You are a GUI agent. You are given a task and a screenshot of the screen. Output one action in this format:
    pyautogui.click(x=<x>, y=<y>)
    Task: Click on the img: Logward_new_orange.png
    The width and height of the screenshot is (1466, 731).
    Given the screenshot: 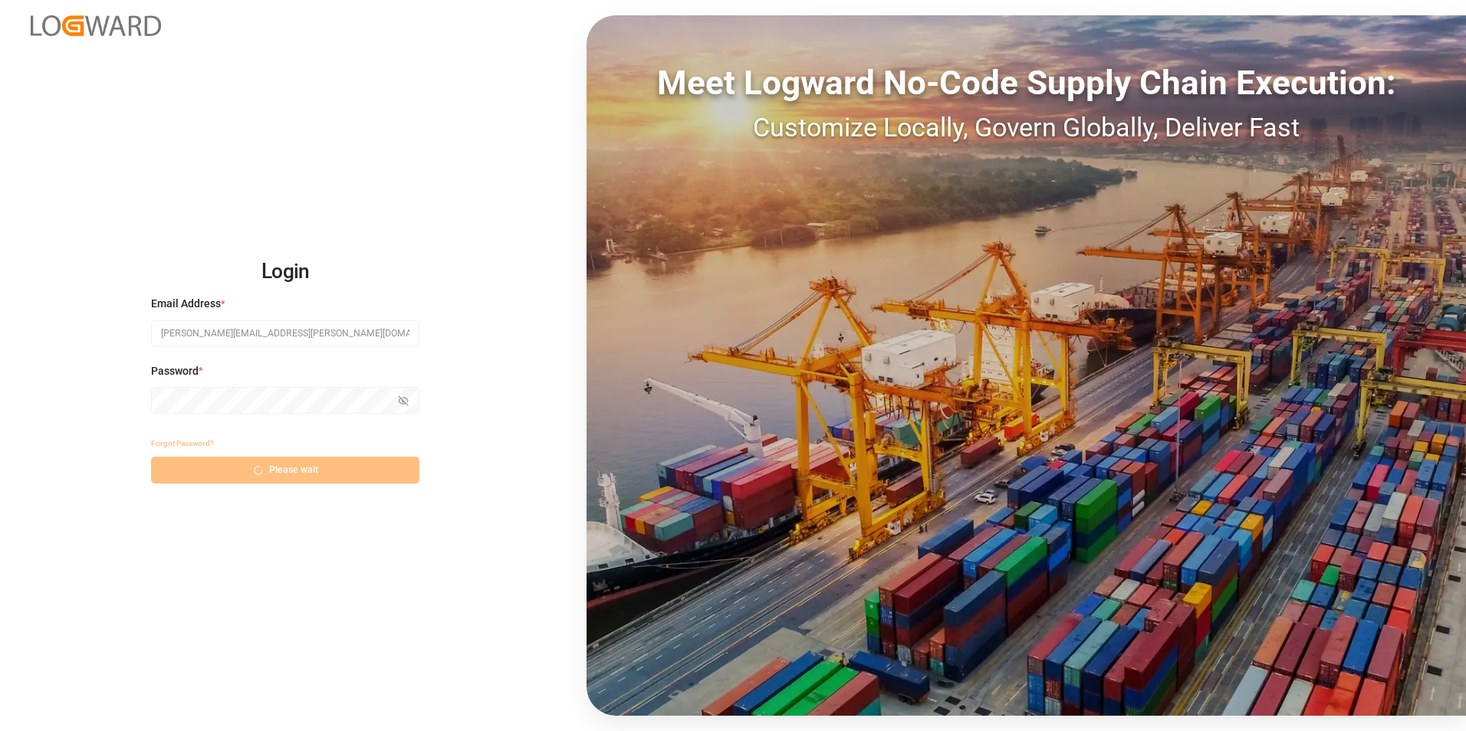 What is the action you would take?
    pyautogui.click(x=96, y=25)
    